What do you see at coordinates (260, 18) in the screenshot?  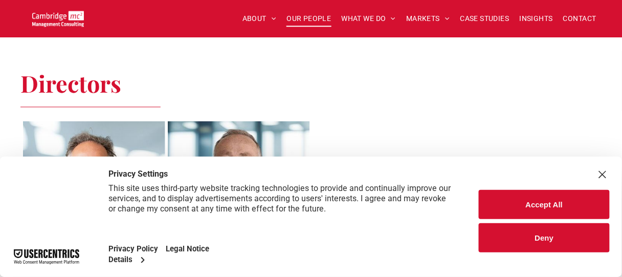 I see `a: ABOUT` at bounding box center [260, 18].